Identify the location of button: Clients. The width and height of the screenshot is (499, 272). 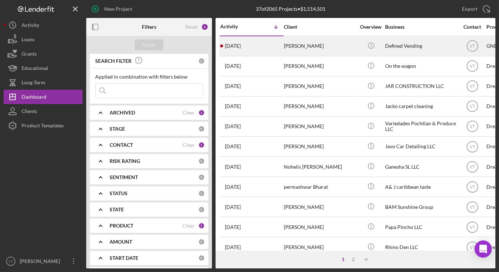
(43, 111).